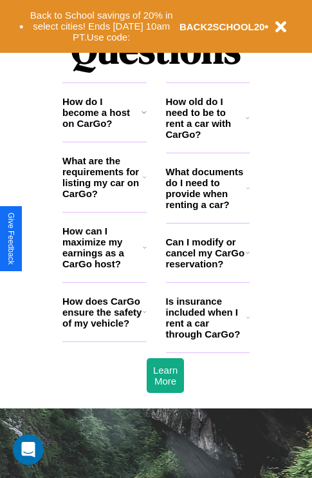 The height and width of the screenshot is (478, 312). I want to click on h3: Is insurance included when I rent a car through CarGo?, so click(206, 317).